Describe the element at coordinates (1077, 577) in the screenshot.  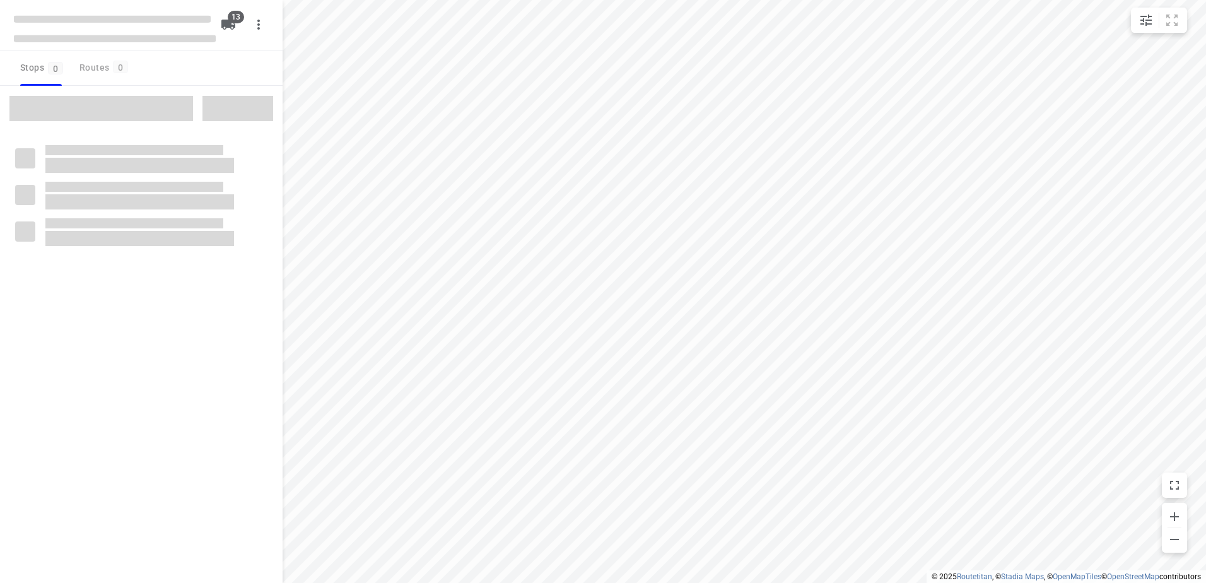
I see `a: OpenMapTiles` at that location.